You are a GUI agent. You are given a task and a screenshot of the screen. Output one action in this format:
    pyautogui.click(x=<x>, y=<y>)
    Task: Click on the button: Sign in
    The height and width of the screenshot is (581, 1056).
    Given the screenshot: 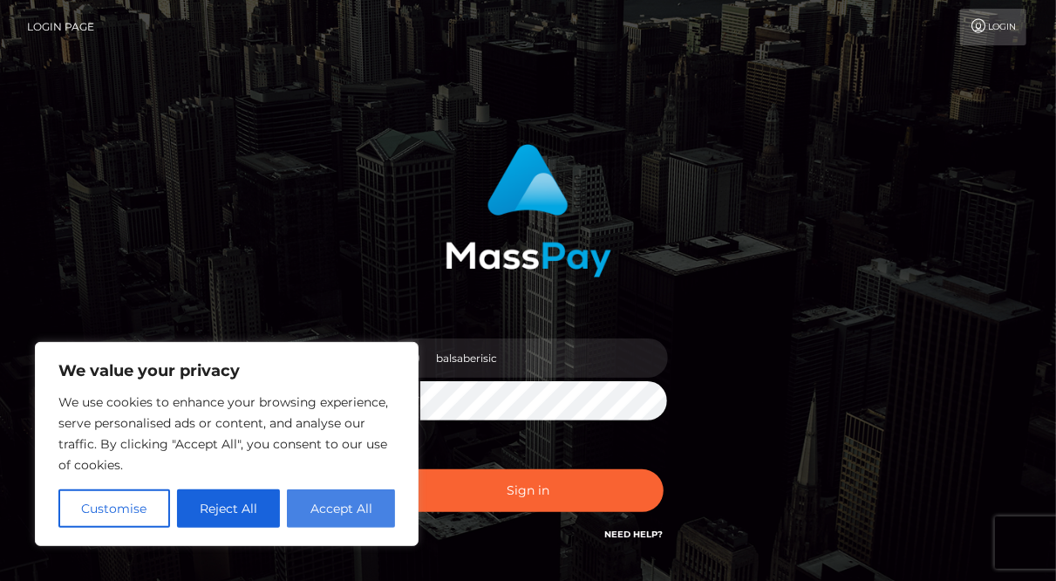 What is the action you would take?
    pyautogui.click(x=528, y=490)
    